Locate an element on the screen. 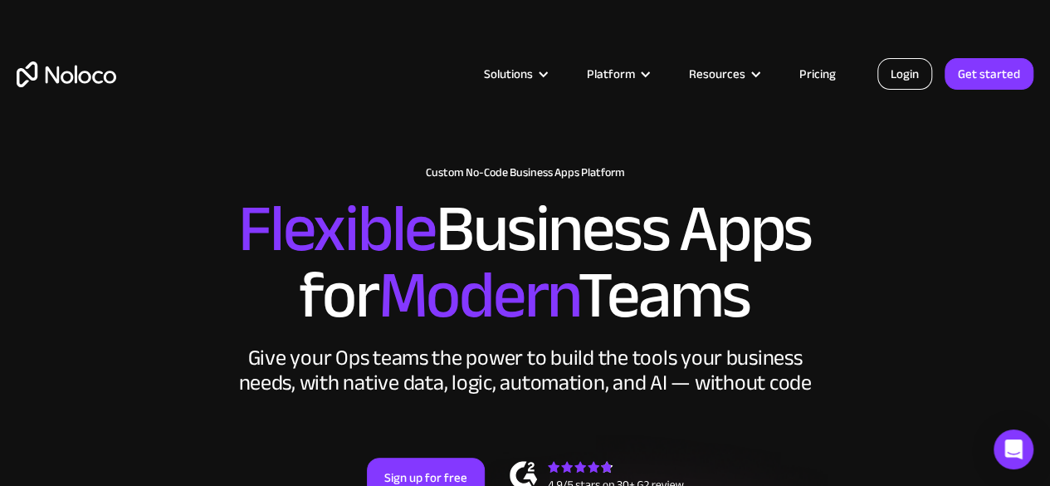 This screenshot has height=486, width=1050. span: Modern is located at coordinates (477, 295).